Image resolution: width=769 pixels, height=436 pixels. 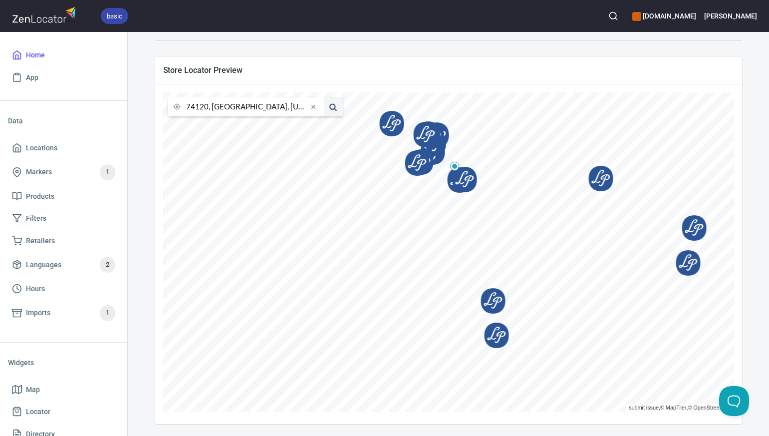 I want to click on span: Products, so click(x=40, y=196).